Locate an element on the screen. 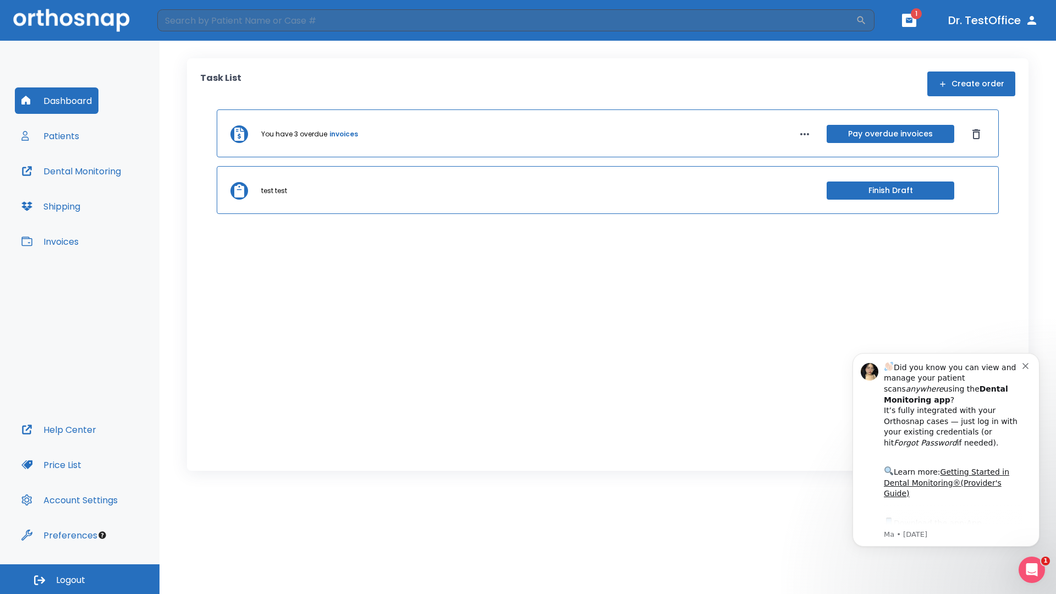 This screenshot has height=594, width=1056. img: Profile image for Ma is located at coordinates (34, 32).